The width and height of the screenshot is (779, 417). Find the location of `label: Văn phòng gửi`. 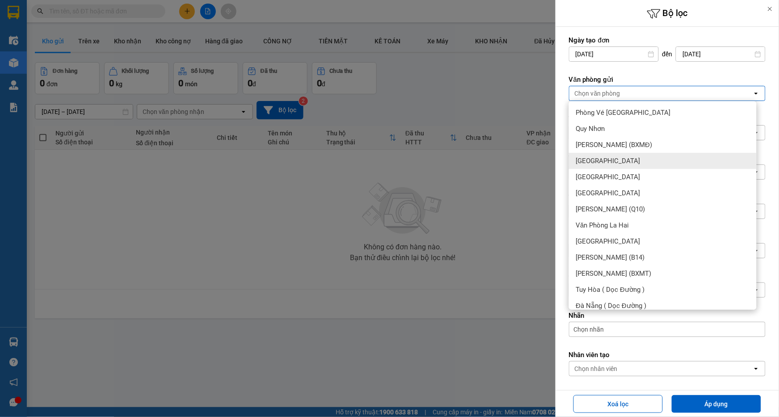

label: Văn phòng gửi is located at coordinates (667, 80).